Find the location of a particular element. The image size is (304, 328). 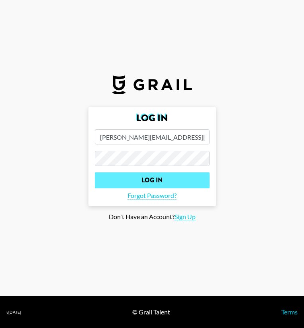

div: Don't Have an Account? is located at coordinates (152, 216).